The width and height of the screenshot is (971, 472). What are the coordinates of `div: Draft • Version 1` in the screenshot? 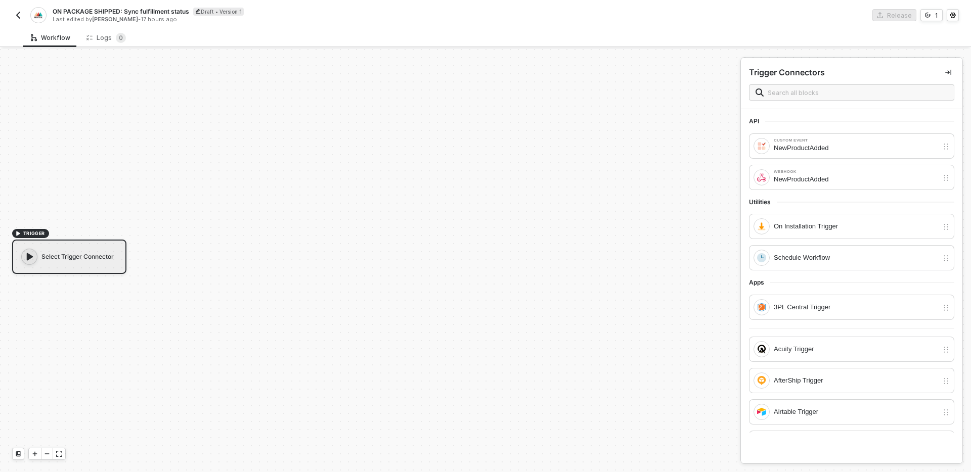 It's located at (219, 12).